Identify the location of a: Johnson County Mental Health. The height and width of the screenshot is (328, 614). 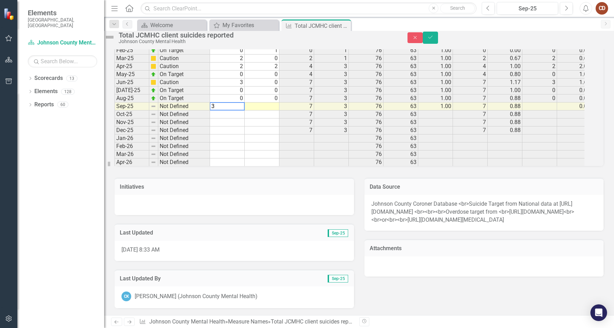
(63, 43).